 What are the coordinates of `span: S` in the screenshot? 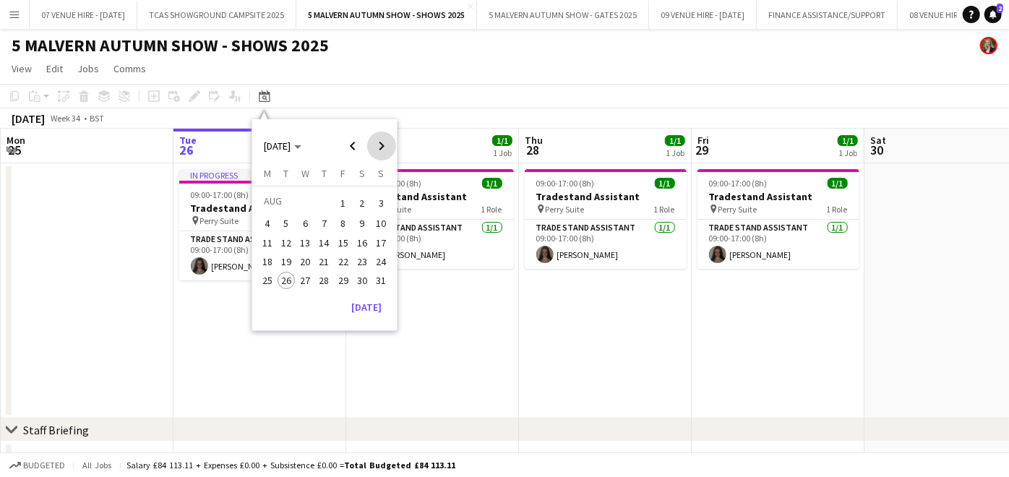 It's located at (381, 174).